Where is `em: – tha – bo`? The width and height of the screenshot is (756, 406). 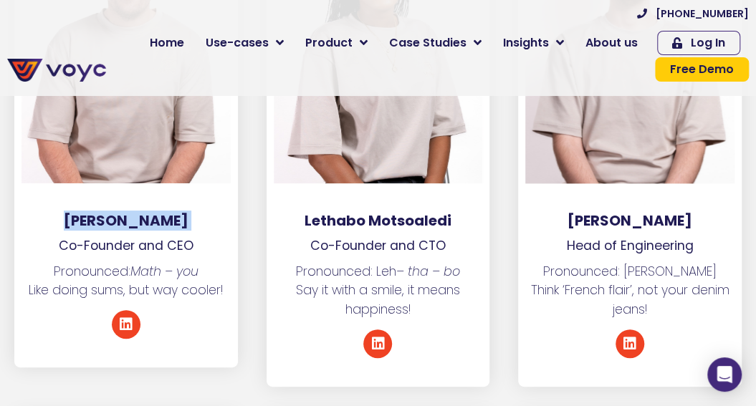 em: – tha – bo is located at coordinates (428, 272).